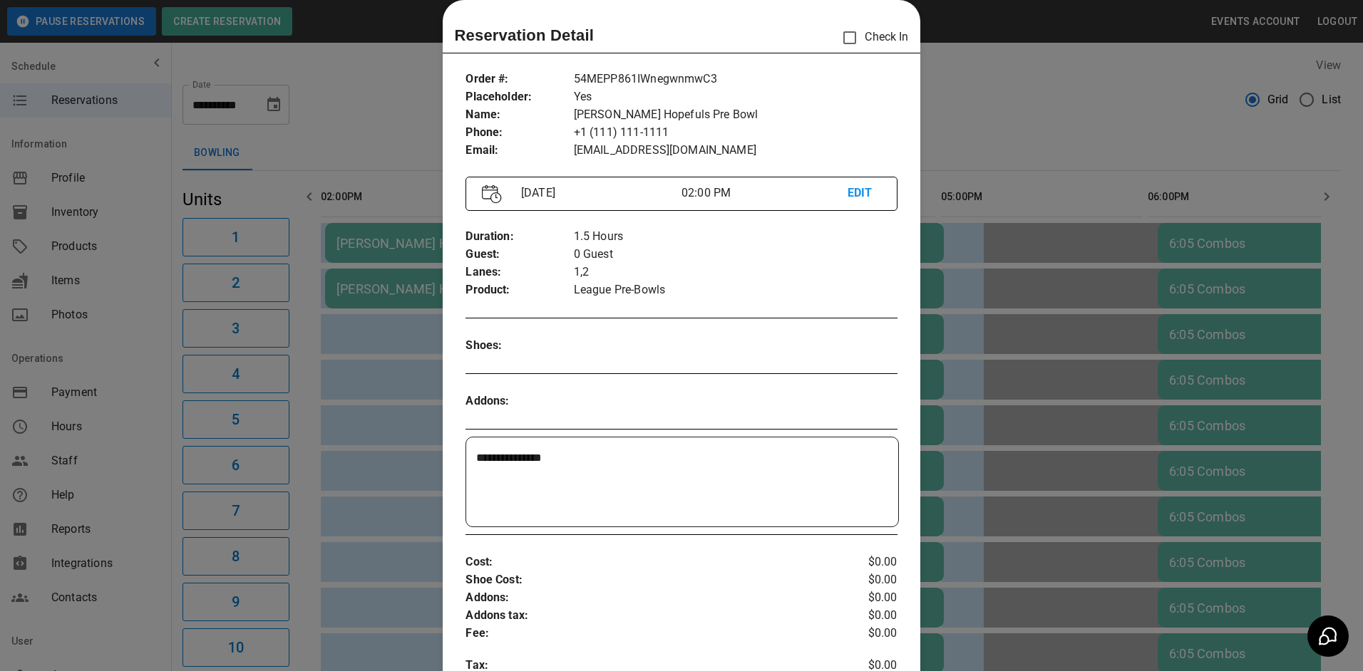  I want to click on p: Addons tax :, so click(645, 616).